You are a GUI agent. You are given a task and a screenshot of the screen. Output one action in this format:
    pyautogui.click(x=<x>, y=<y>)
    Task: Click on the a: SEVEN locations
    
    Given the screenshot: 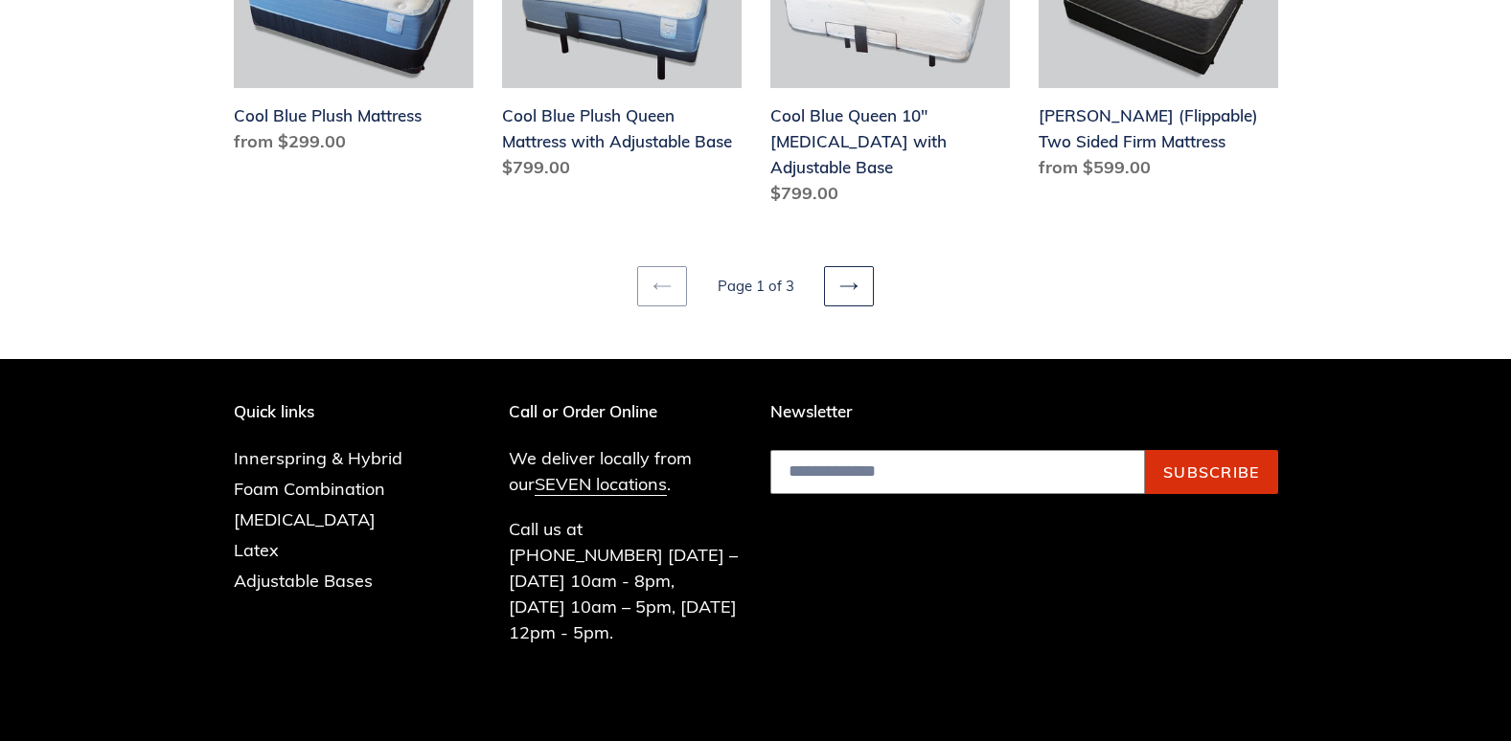 What is the action you would take?
    pyautogui.click(x=601, y=485)
    